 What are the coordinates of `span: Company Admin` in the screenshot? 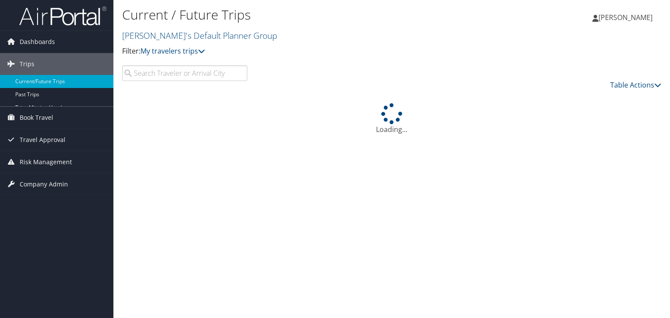 It's located at (44, 185).